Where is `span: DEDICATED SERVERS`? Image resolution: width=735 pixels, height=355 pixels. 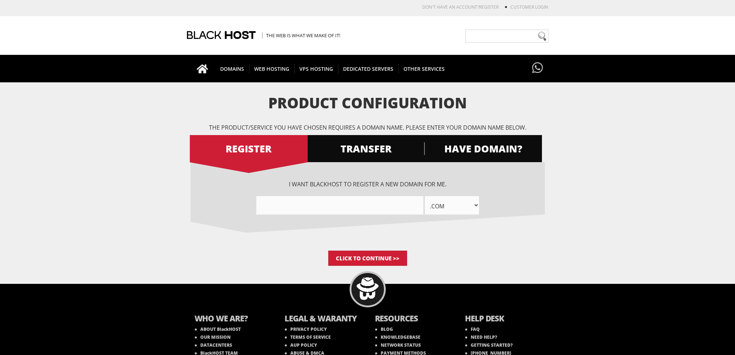 span: DEDICATED SERVERS is located at coordinates (368, 69).